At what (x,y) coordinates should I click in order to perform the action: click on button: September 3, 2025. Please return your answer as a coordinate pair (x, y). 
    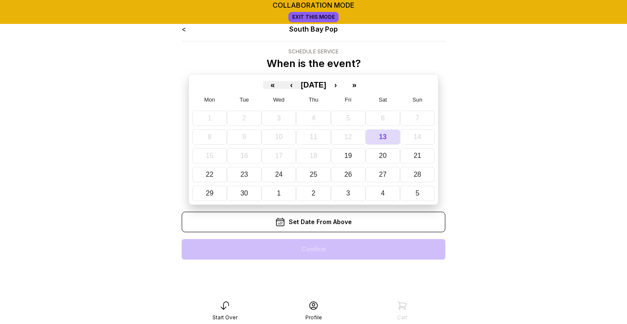
    Looking at the image, I should click on (278, 118).